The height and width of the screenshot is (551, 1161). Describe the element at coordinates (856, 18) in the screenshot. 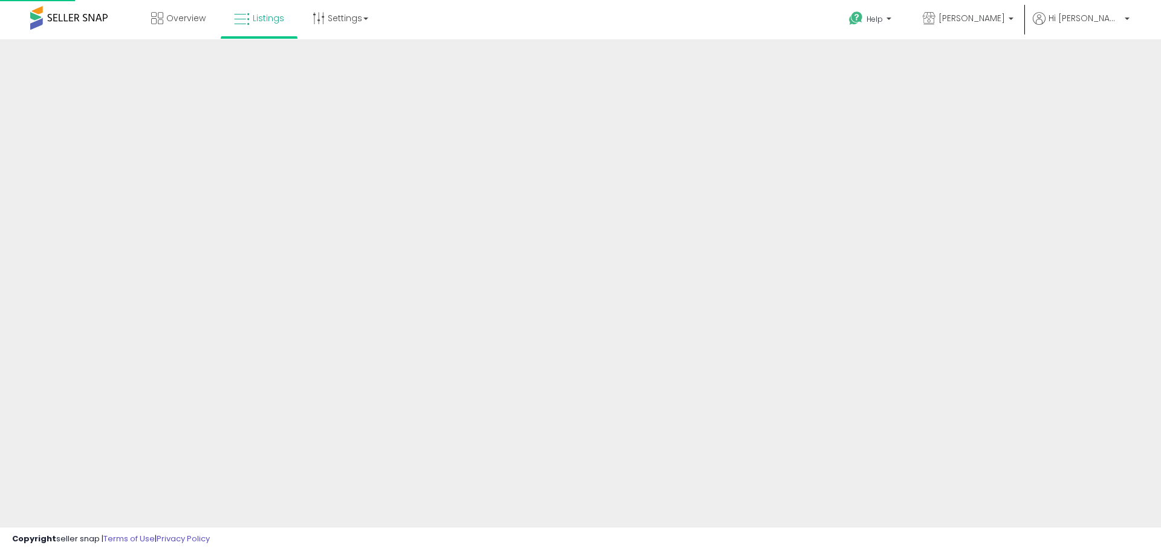

I see `i: Get Help` at that location.